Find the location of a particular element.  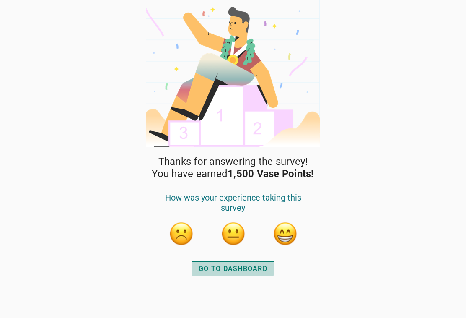

div: GO TO DASHBOARD is located at coordinates (233, 269).